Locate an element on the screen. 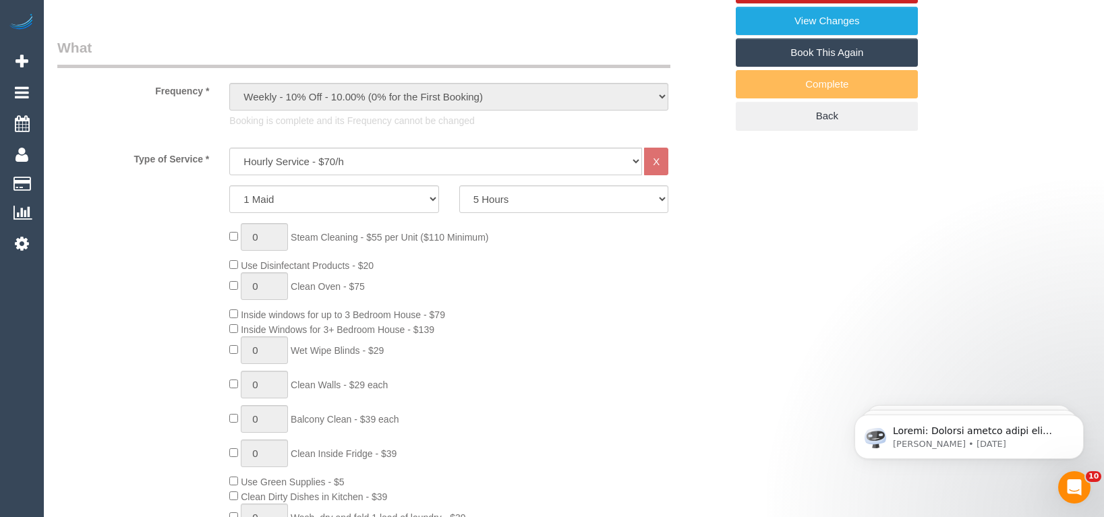 The image size is (1104, 517). p: Booking is complete and its Frequency cannot be changed is located at coordinates (449, 121).